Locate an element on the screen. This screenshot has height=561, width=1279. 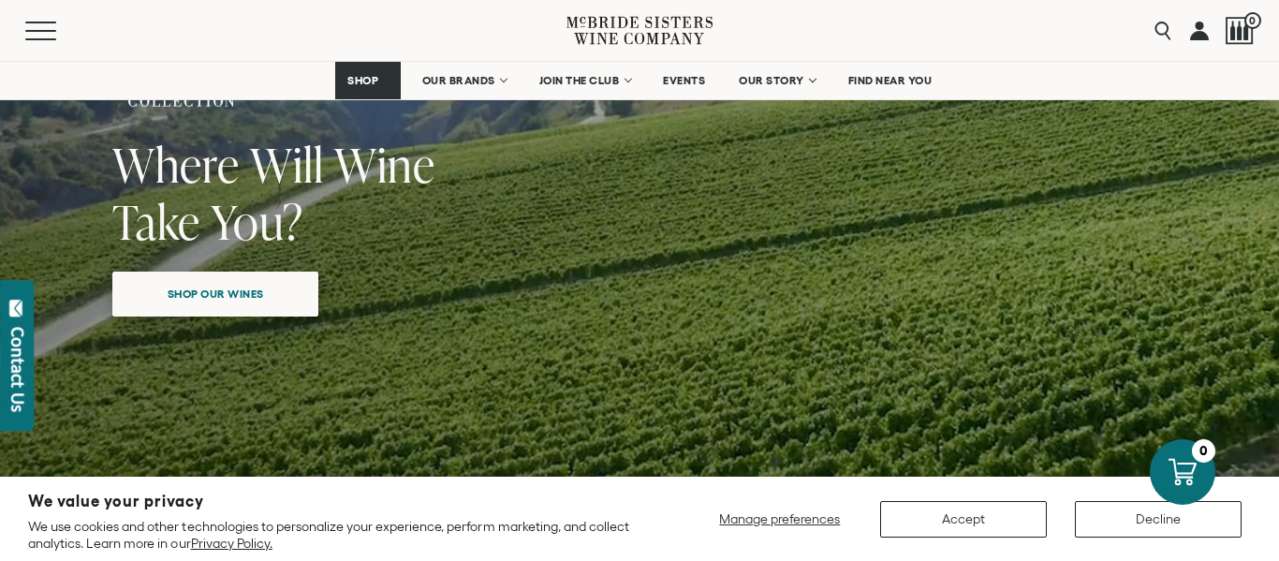
span: Shop our wines is located at coordinates (215, 293).